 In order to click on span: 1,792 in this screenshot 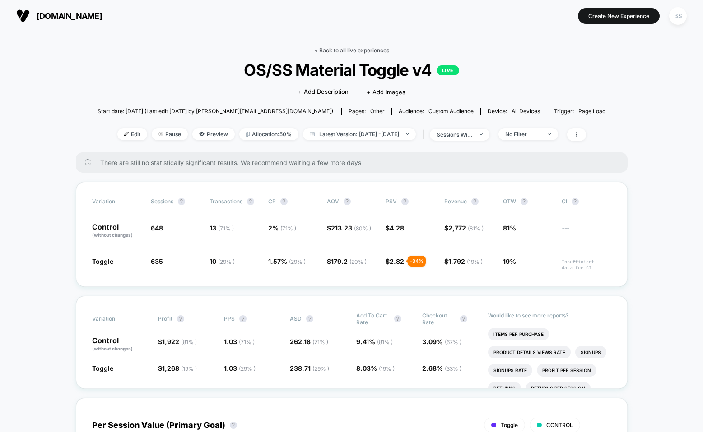, I will do `click(465, 261)`.